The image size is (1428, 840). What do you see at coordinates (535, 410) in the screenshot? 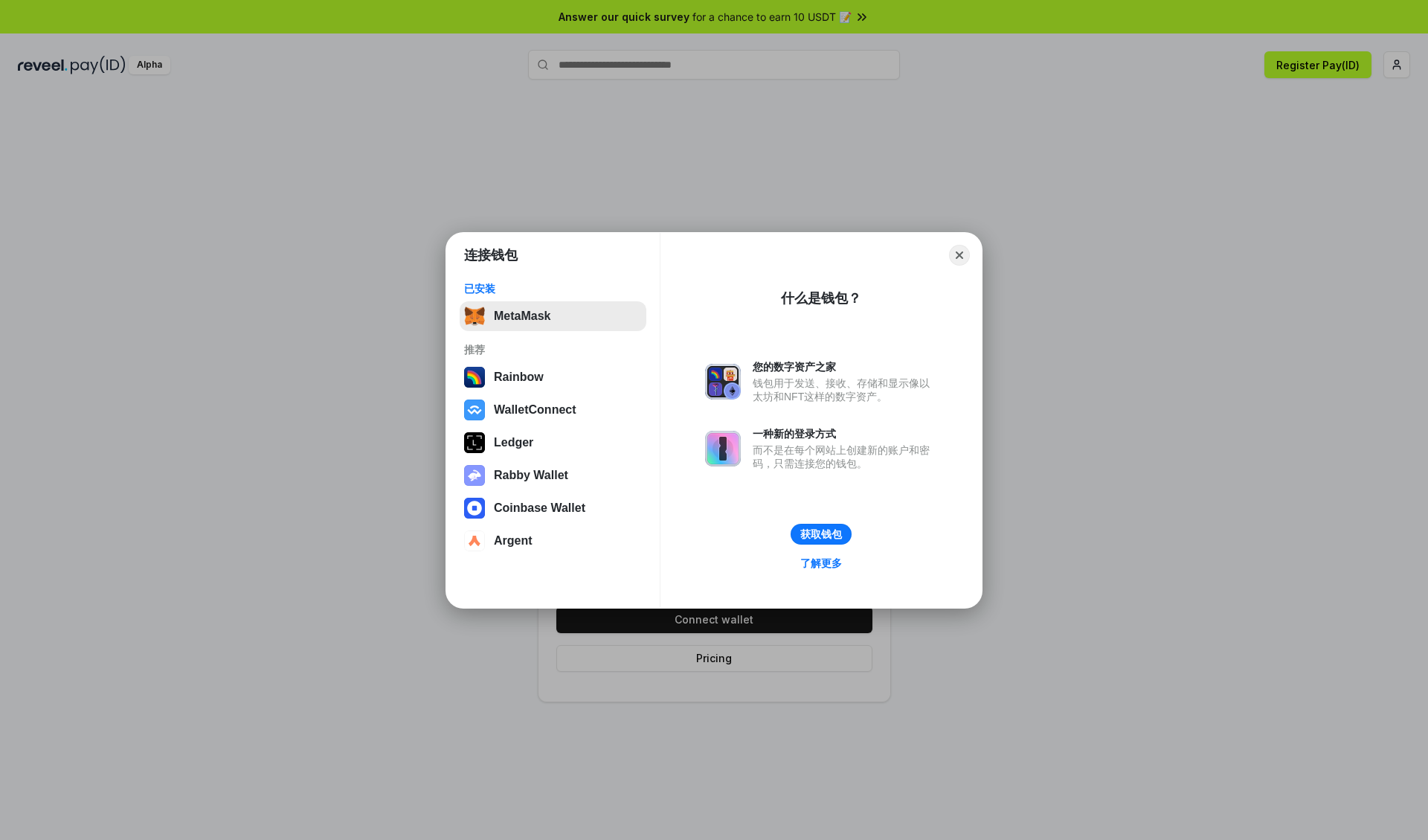
I see `div: WalletConnect` at bounding box center [535, 410].